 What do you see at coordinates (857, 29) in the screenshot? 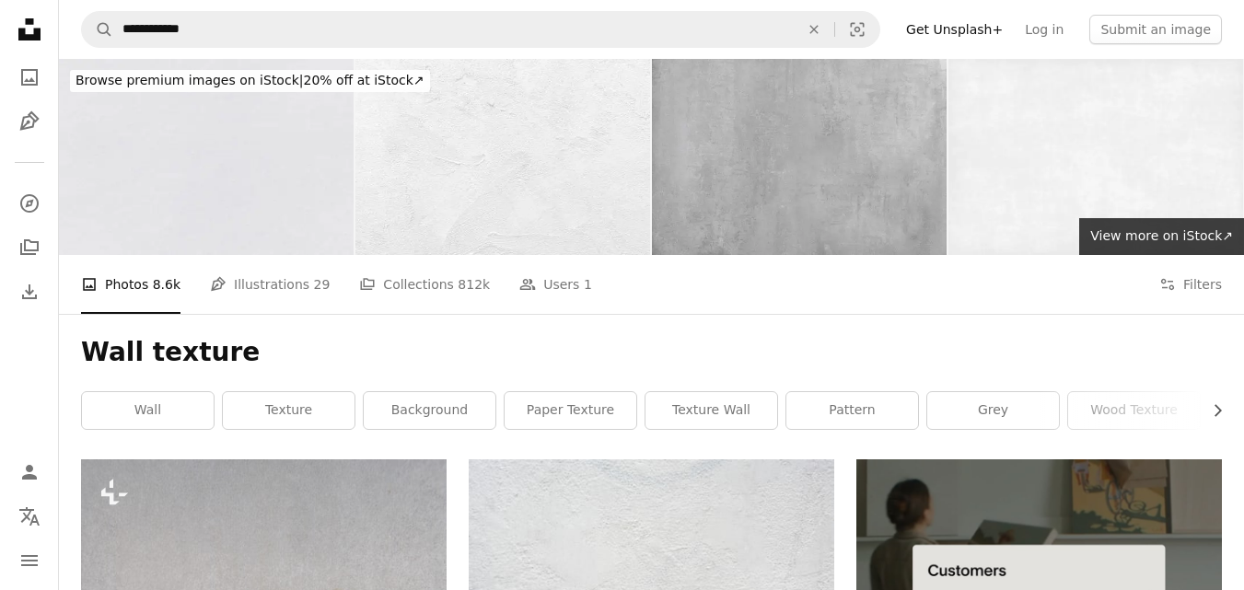
I see `button: Visual search` at bounding box center [857, 29].